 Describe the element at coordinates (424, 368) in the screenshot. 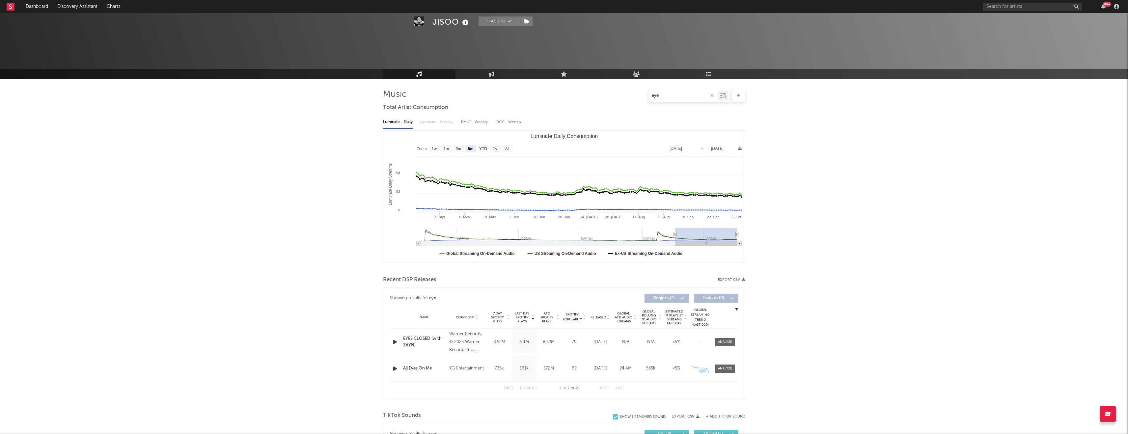

I see `a: All Eyes On Me` at that location.